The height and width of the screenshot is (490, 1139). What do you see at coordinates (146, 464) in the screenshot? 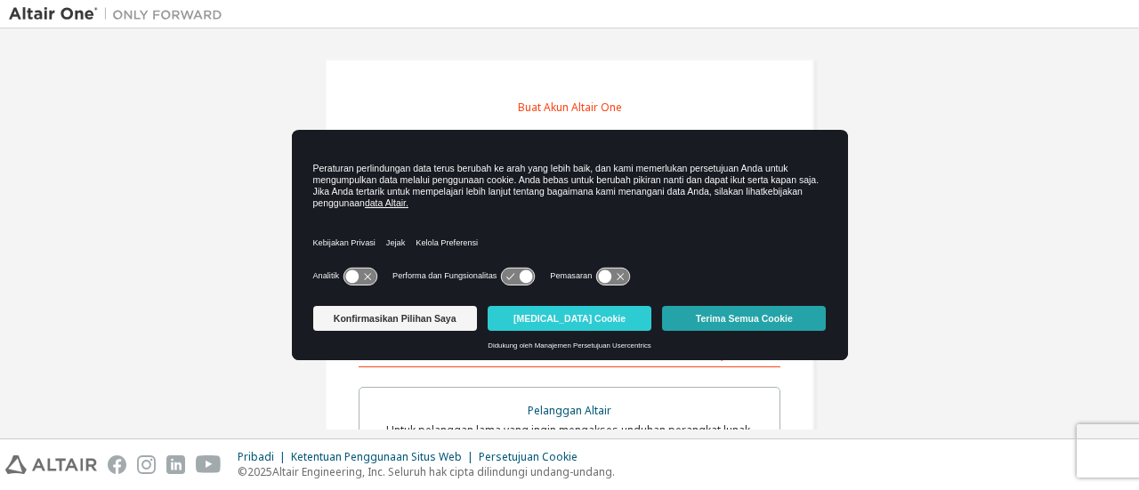
I see `img: instagram.svg` at bounding box center [146, 464].